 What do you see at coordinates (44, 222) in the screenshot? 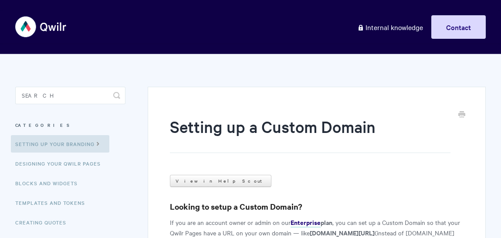
I see `a: Creating Quotes` at bounding box center [44, 222].